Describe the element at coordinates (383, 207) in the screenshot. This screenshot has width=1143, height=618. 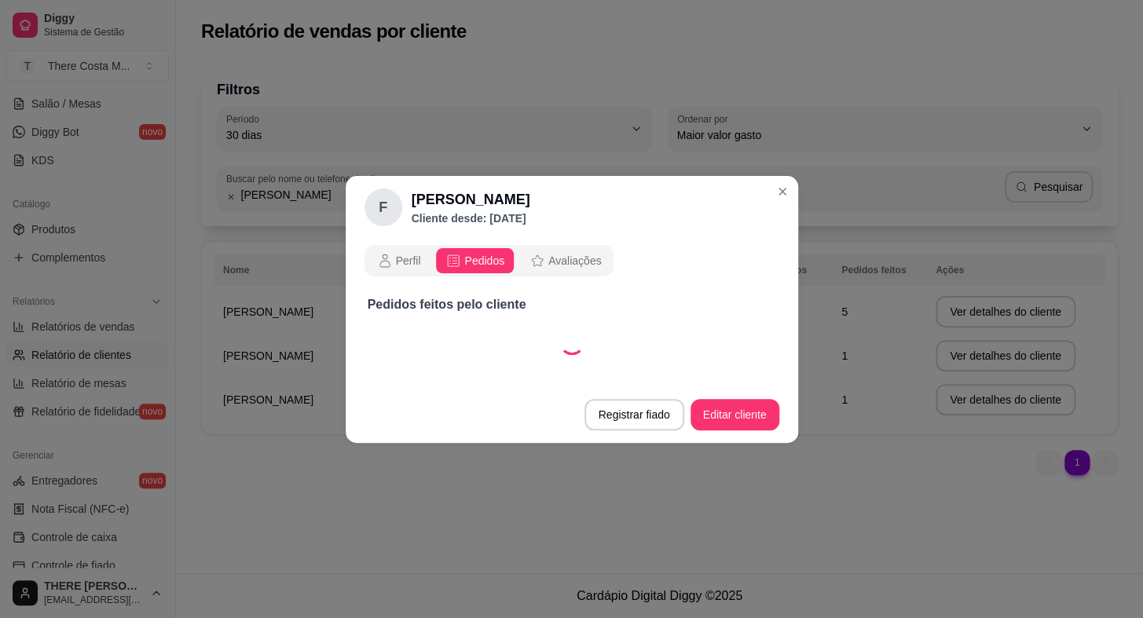
I see `div: F` at that location.